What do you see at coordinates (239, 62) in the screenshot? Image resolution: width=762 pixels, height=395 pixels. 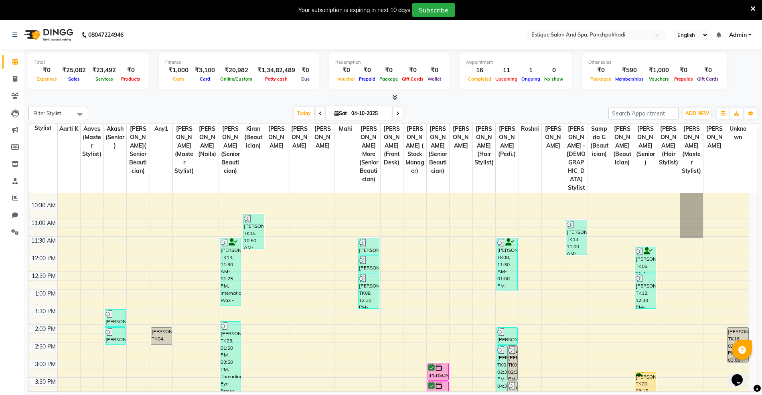 I see `div: Finance` at bounding box center [239, 62].